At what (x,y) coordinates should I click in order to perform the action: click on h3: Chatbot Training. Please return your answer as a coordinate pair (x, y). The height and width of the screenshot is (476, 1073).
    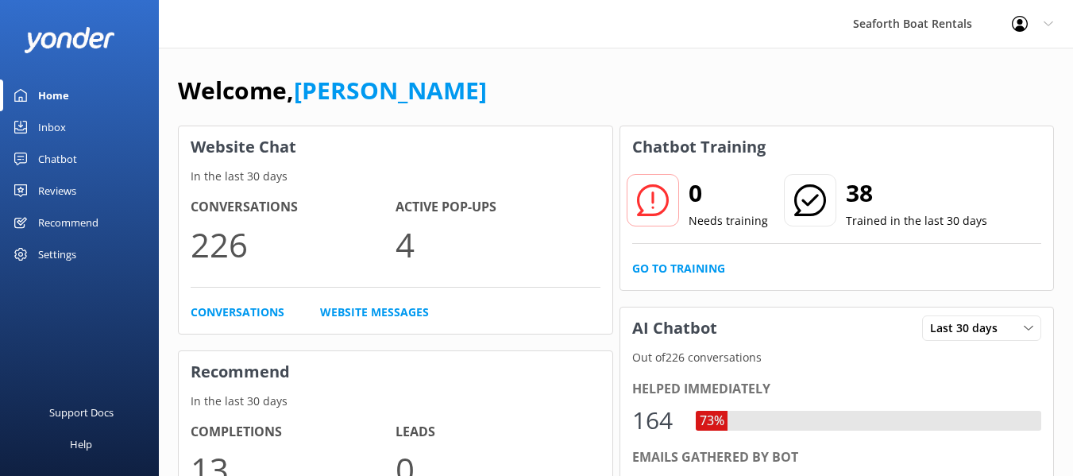
    Looking at the image, I should click on (699, 147).